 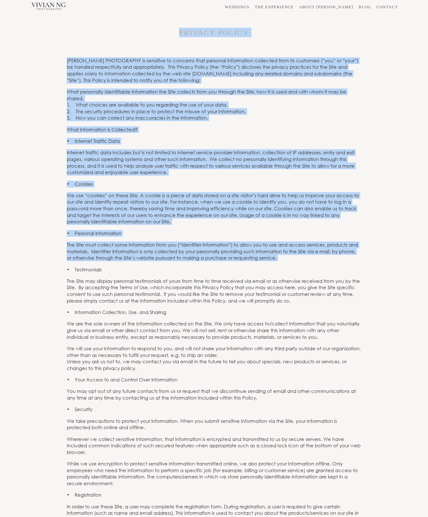 What do you see at coordinates (274, 7) in the screenshot?
I see `a: THE EXPERIENCE` at bounding box center [274, 7].